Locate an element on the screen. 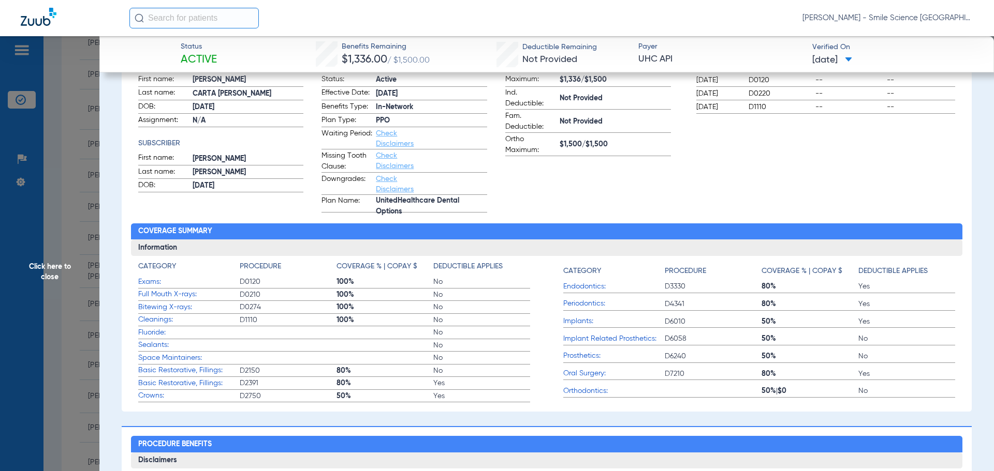 The width and height of the screenshot is (994, 471). span: UHC API is located at coordinates (720, 59).